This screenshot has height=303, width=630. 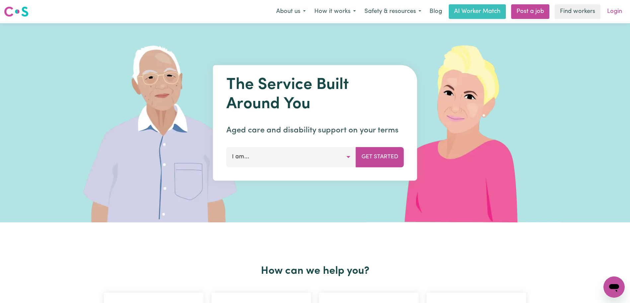 I want to click on h2: How can we help you?, so click(x=315, y=271).